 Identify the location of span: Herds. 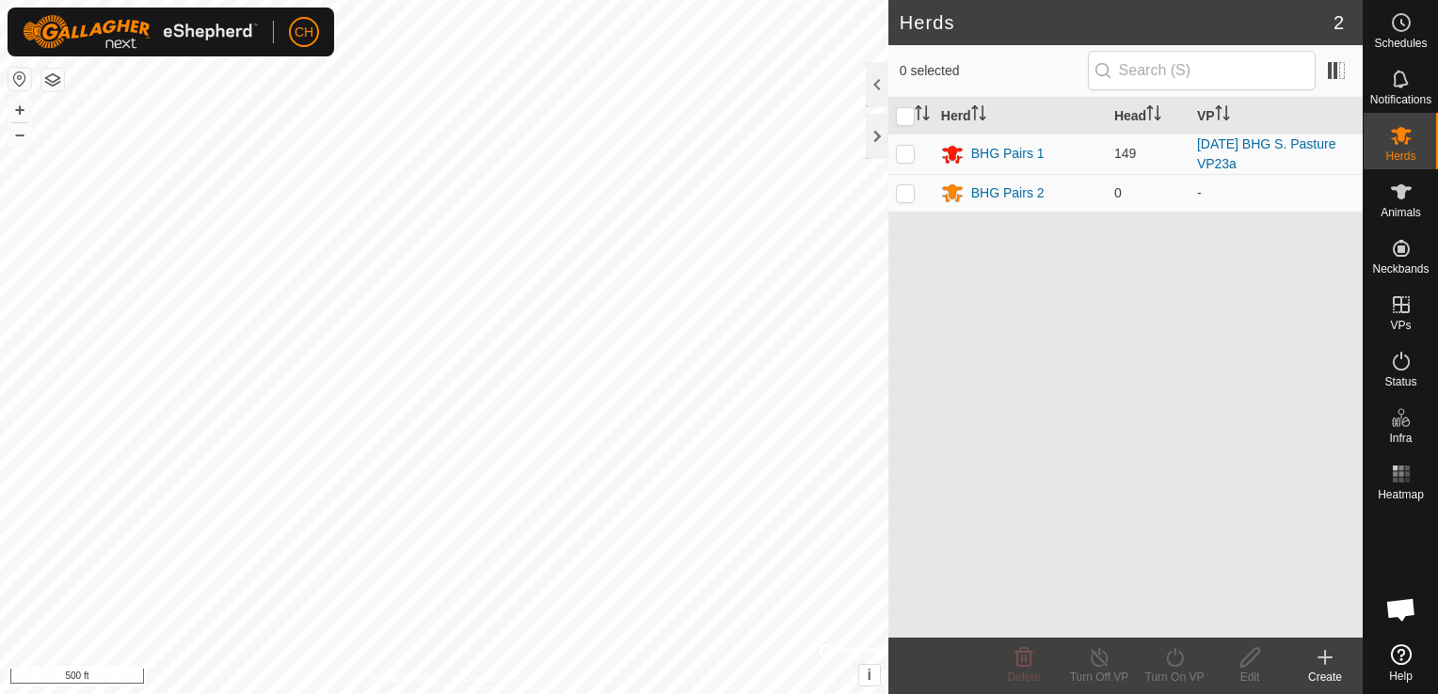
(1400, 156).